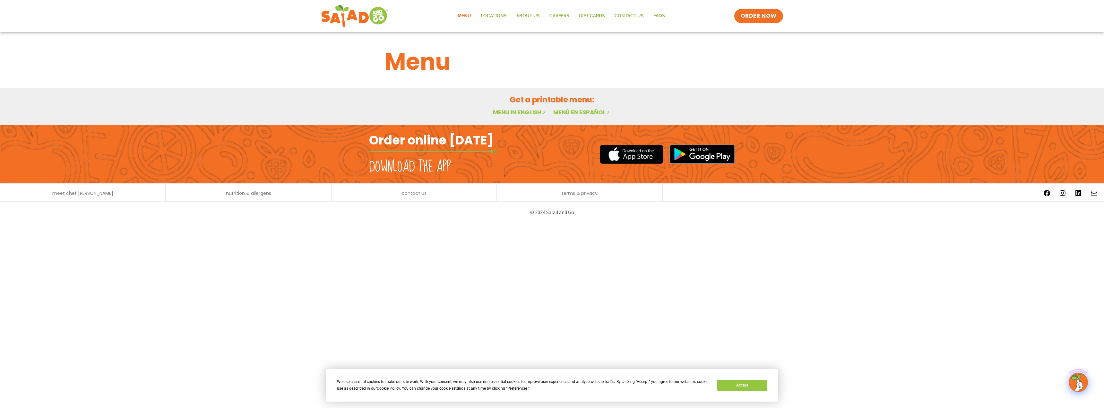  Describe the element at coordinates (759, 16) in the screenshot. I see `span: ORDER NOW` at that location.